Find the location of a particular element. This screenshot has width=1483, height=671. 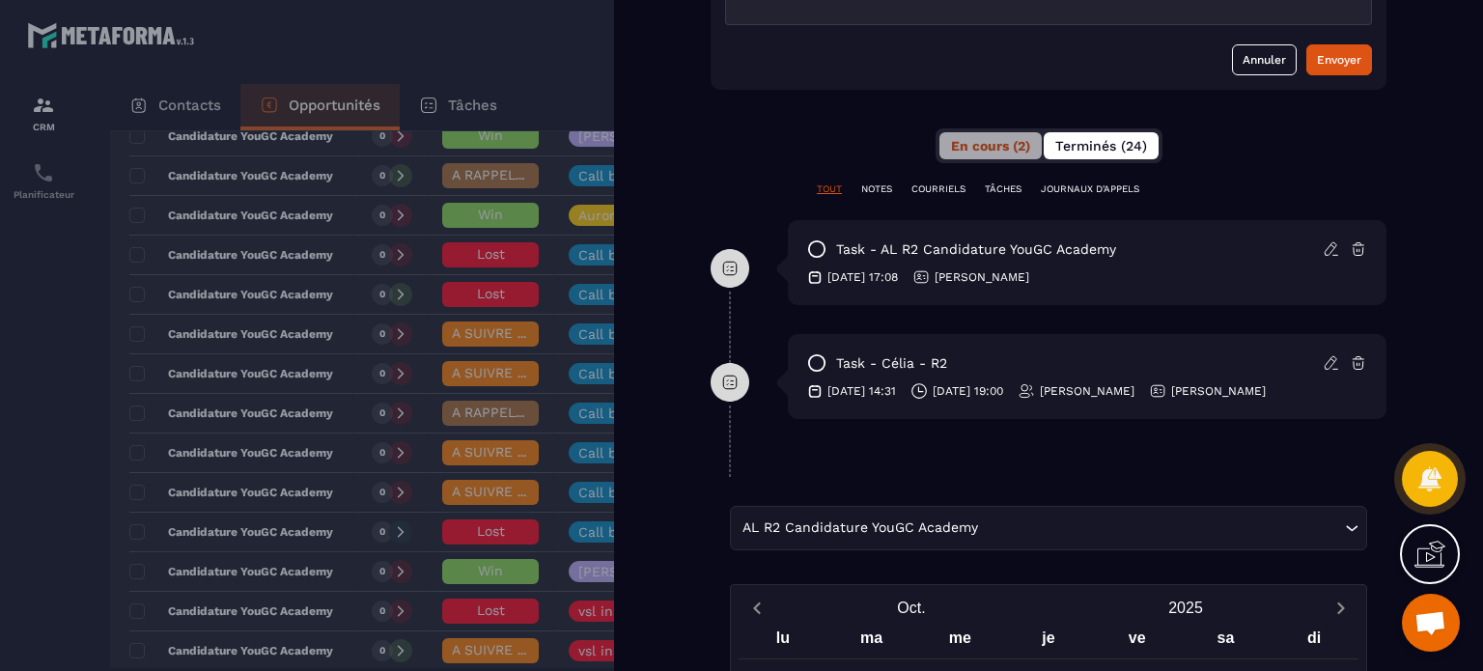

div: ma is located at coordinates (872, 641).